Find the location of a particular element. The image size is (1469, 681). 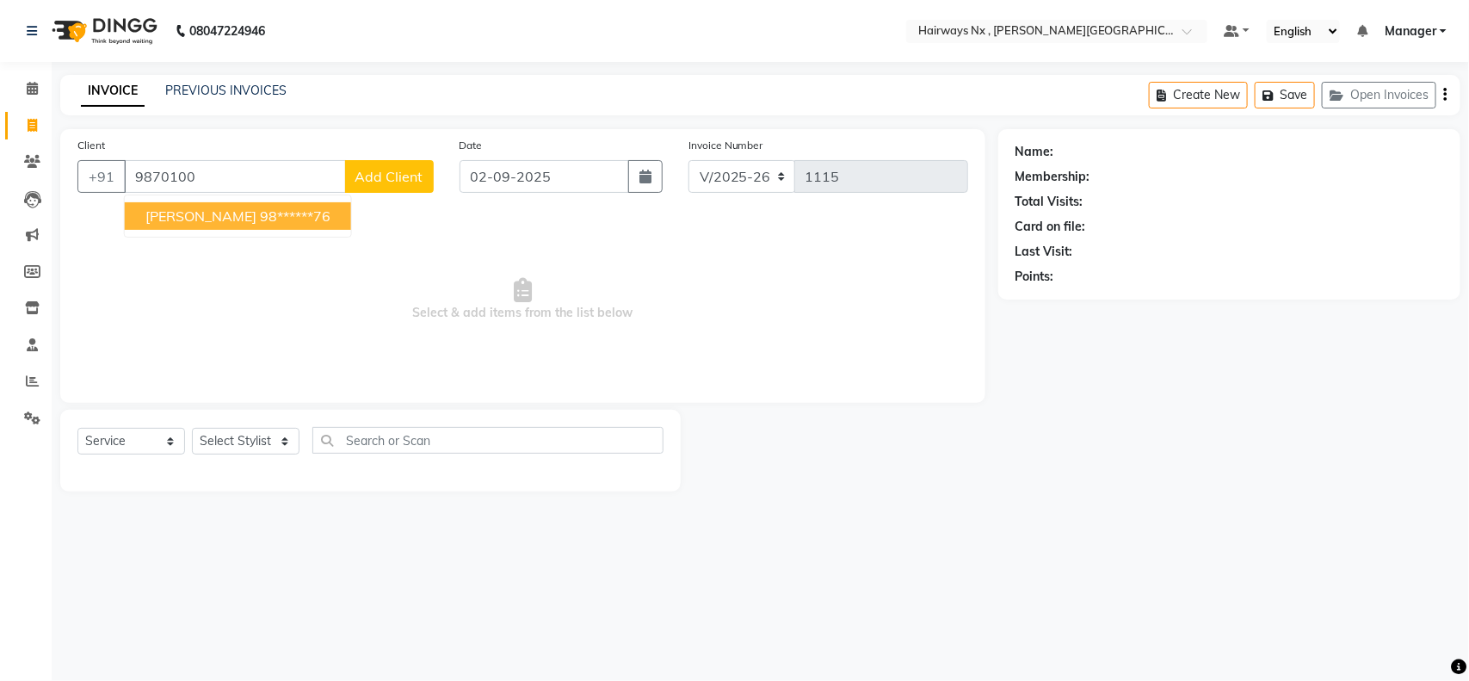

div: Name: is located at coordinates (1035, 151).